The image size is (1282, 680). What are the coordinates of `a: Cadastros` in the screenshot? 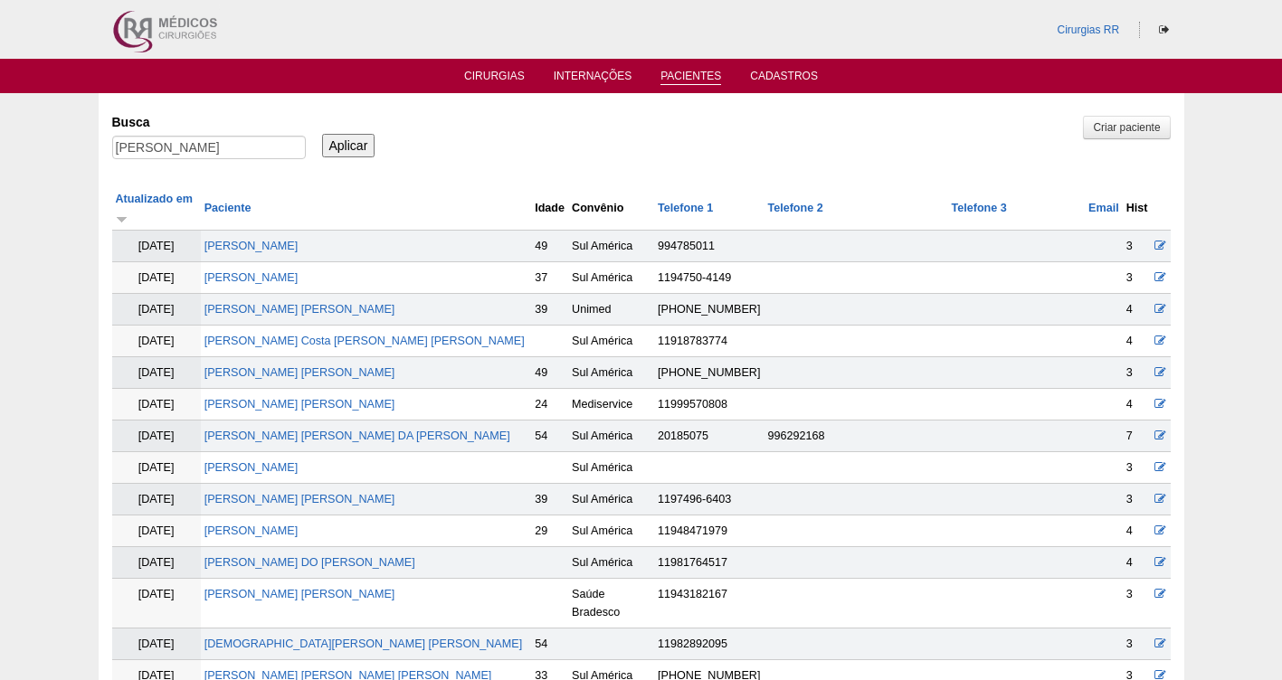 It's located at (783, 79).